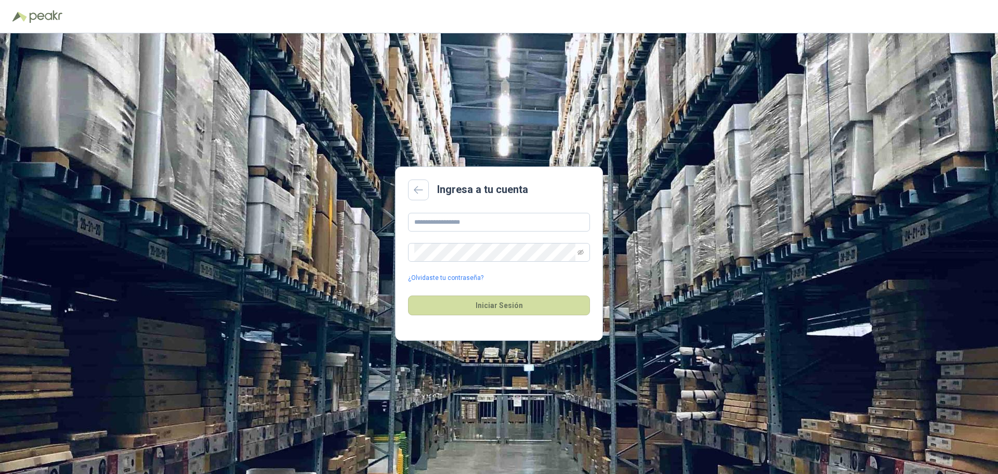 This screenshot has height=474, width=998. Describe the element at coordinates (482, 189) in the screenshot. I see `h2: Ingresa a tu cuenta` at that location.